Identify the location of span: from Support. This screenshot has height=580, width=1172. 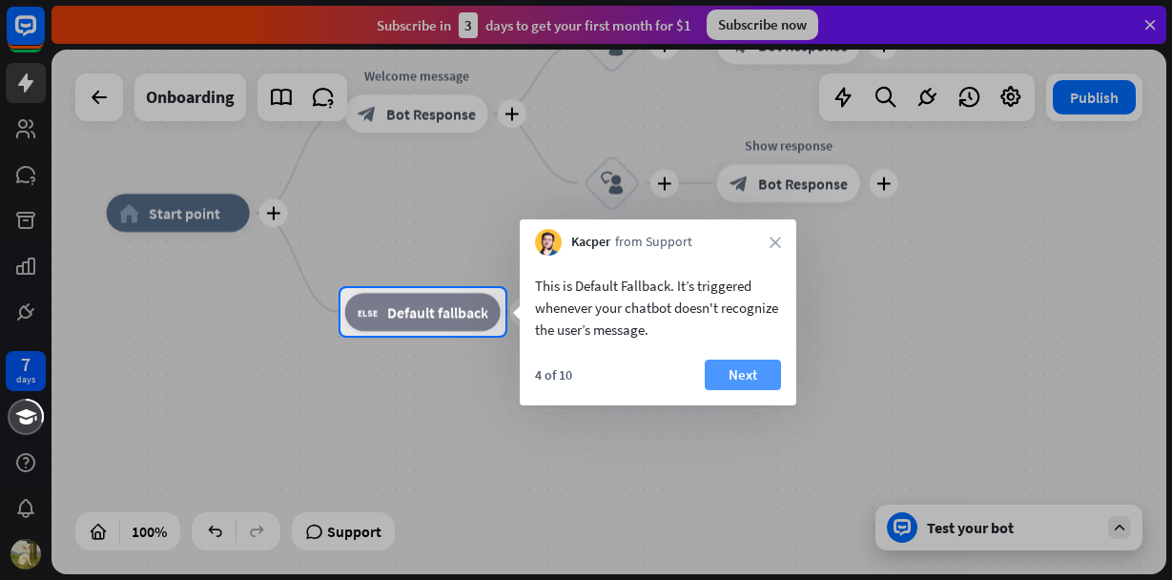
(653, 242).